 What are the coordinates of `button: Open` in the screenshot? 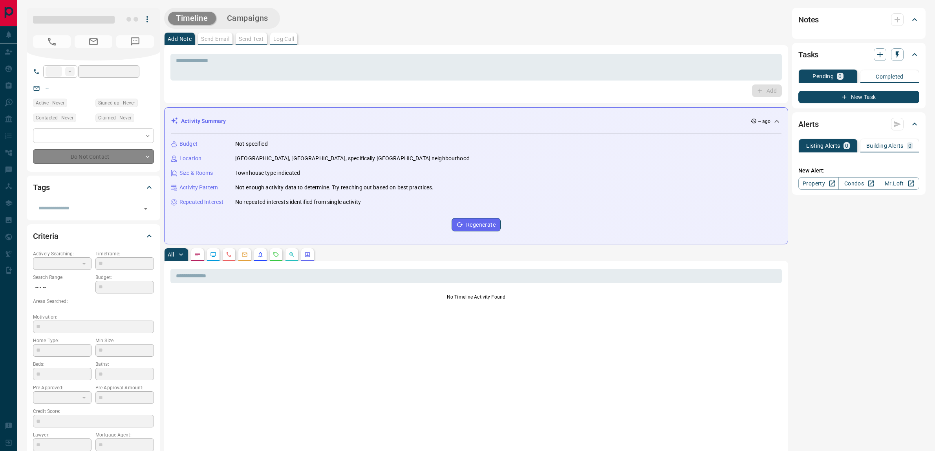 It's located at (146, 209).